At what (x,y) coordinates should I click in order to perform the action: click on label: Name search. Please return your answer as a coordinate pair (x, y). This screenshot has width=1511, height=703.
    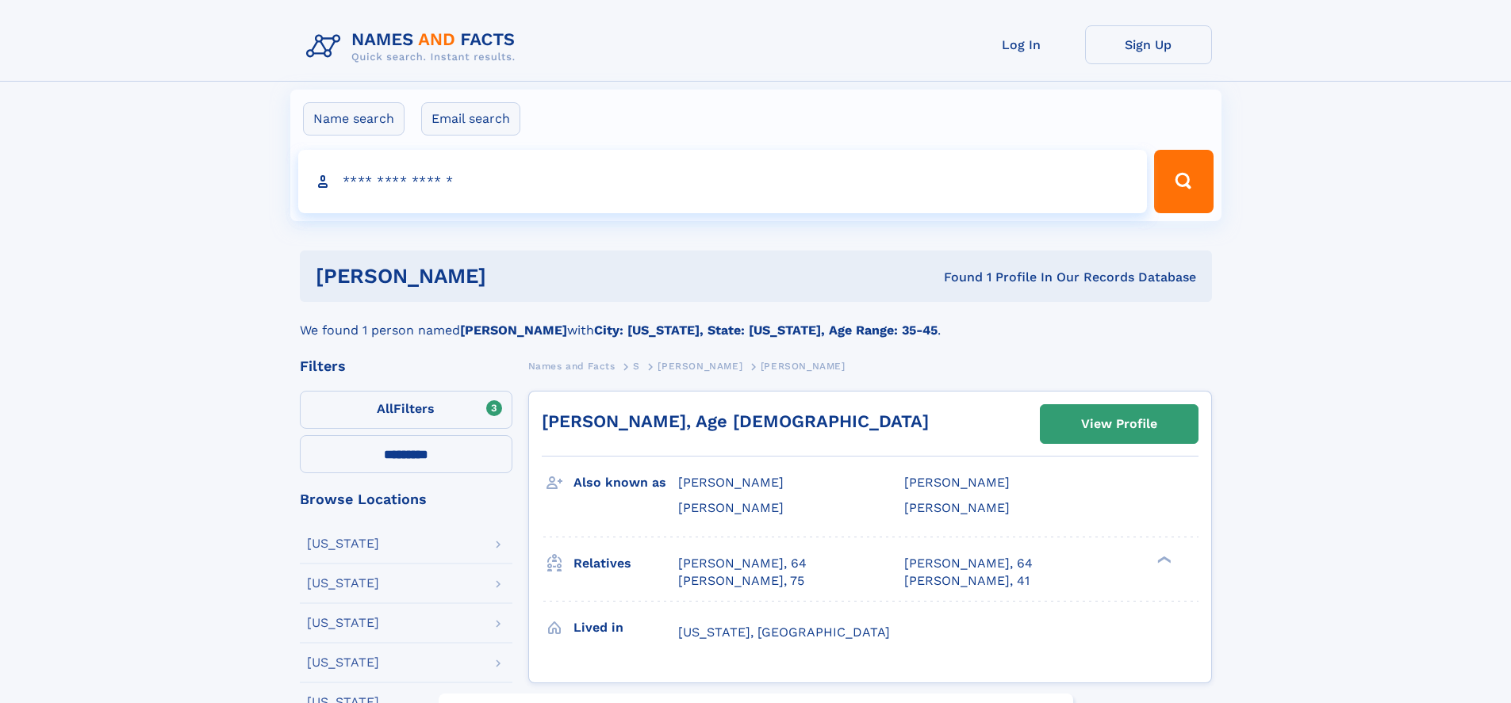
    Looking at the image, I should click on (354, 119).